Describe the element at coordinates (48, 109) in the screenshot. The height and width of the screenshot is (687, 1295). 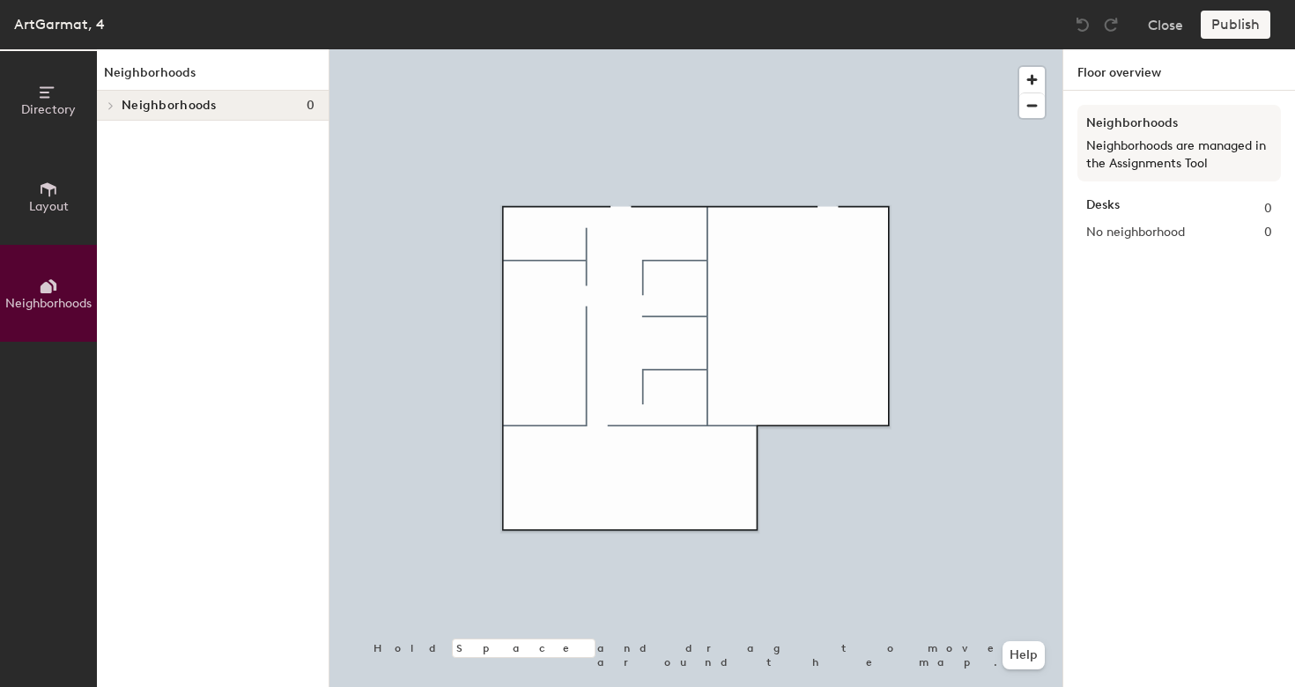
I see `span: Directory` at that location.